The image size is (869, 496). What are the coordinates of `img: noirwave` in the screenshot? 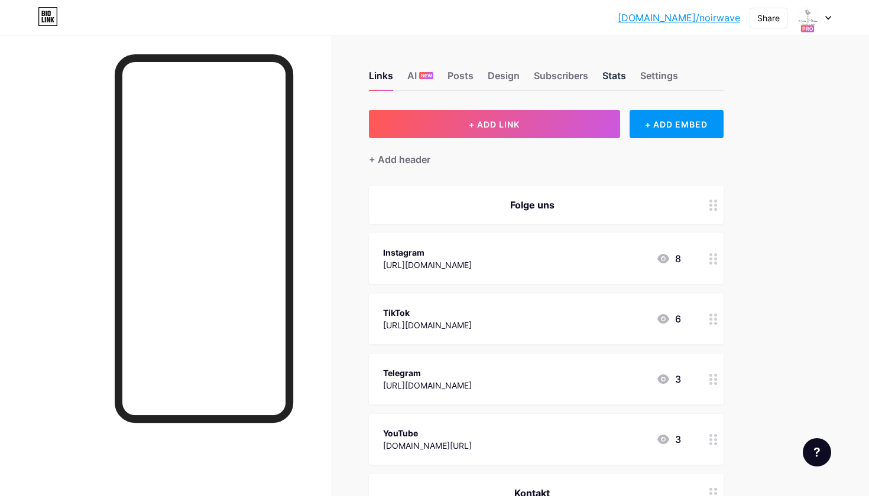 It's located at (807, 18).